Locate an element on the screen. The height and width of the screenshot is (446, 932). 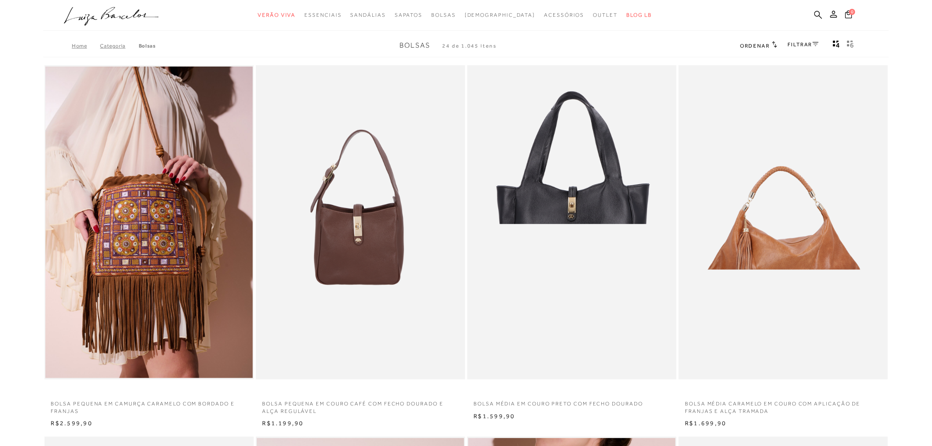
a: BOLSA PEQUENA EM CAMURÇA CARAMELO COM BORDADO E FRANJAS BOLSA PEQUENA EM CAMURÇA CARAMELO COM BOR... is located at coordinates (149, 222).